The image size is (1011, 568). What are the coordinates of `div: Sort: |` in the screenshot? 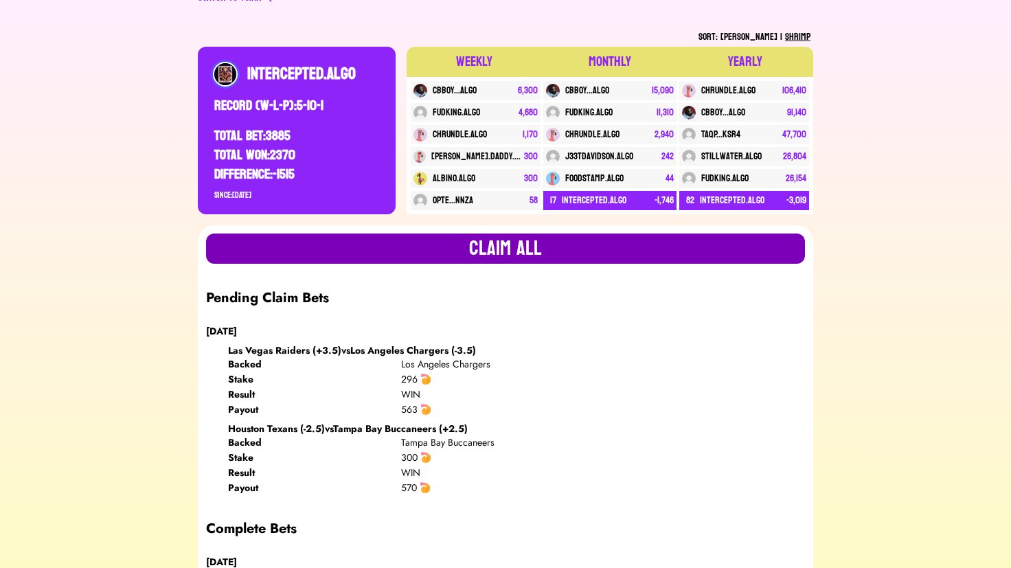 It's located at (506, 37).